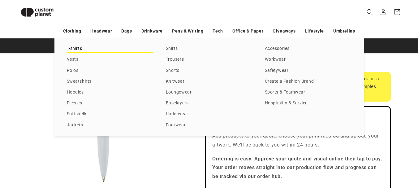  Describe the element at coordinates (209, 81) in the screenshot. I see `a: Knitwear` at that location.